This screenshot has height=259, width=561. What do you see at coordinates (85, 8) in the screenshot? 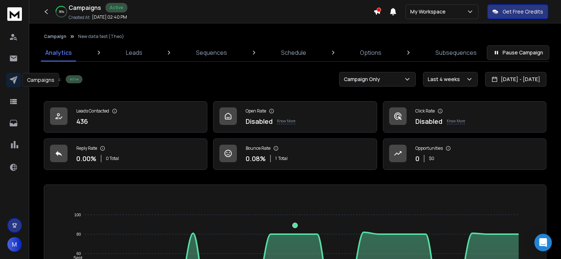
I see `h1: Campaigns` at bounding box center [85, 8].